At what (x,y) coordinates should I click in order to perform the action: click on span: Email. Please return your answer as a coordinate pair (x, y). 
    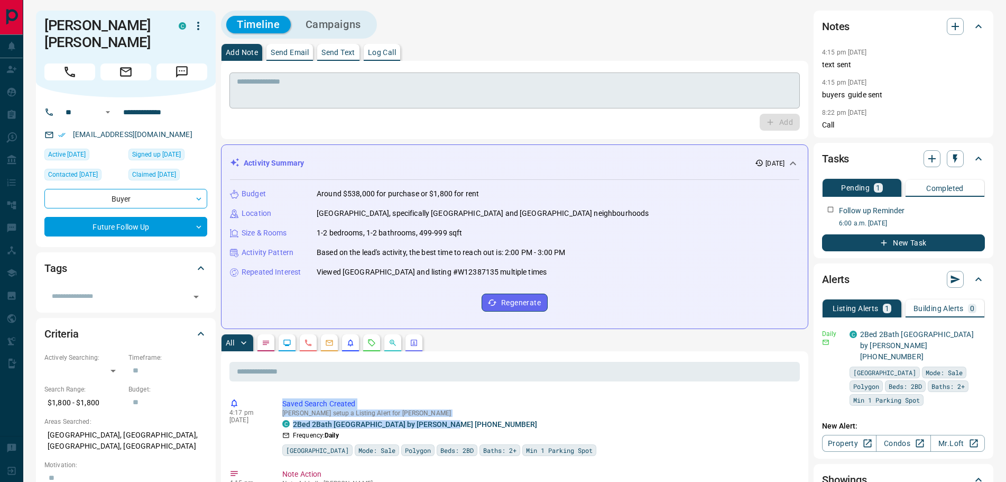
    Looking at the image, I should click on (126, 72).